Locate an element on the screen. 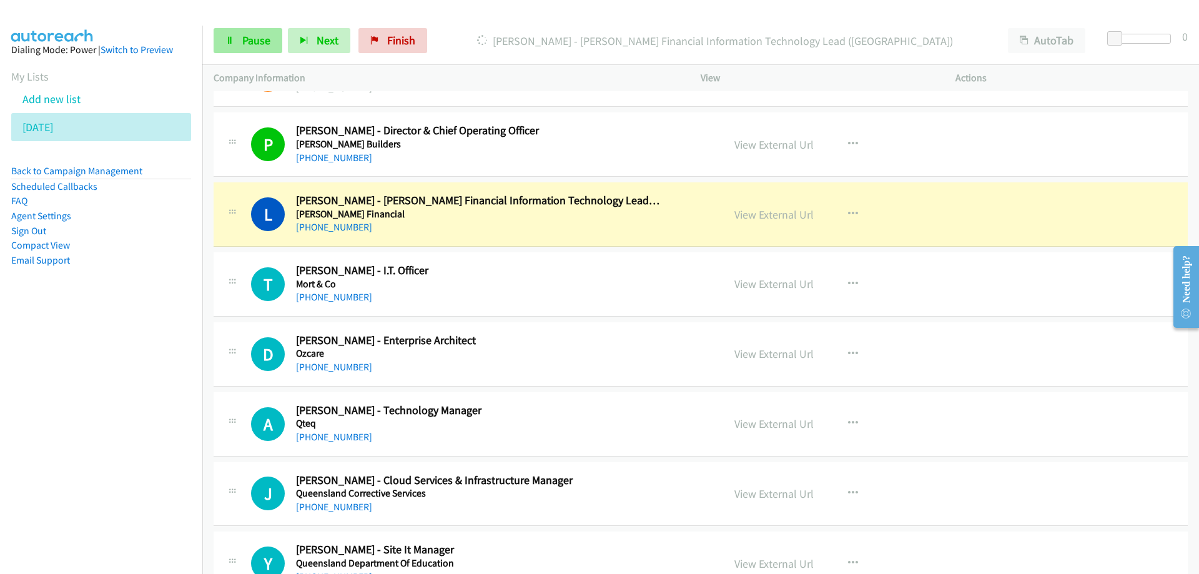 The height and width of the screenshot is (574, 1199). div: Delay between calls (in seconds) is located at coordinates (1142, 39).